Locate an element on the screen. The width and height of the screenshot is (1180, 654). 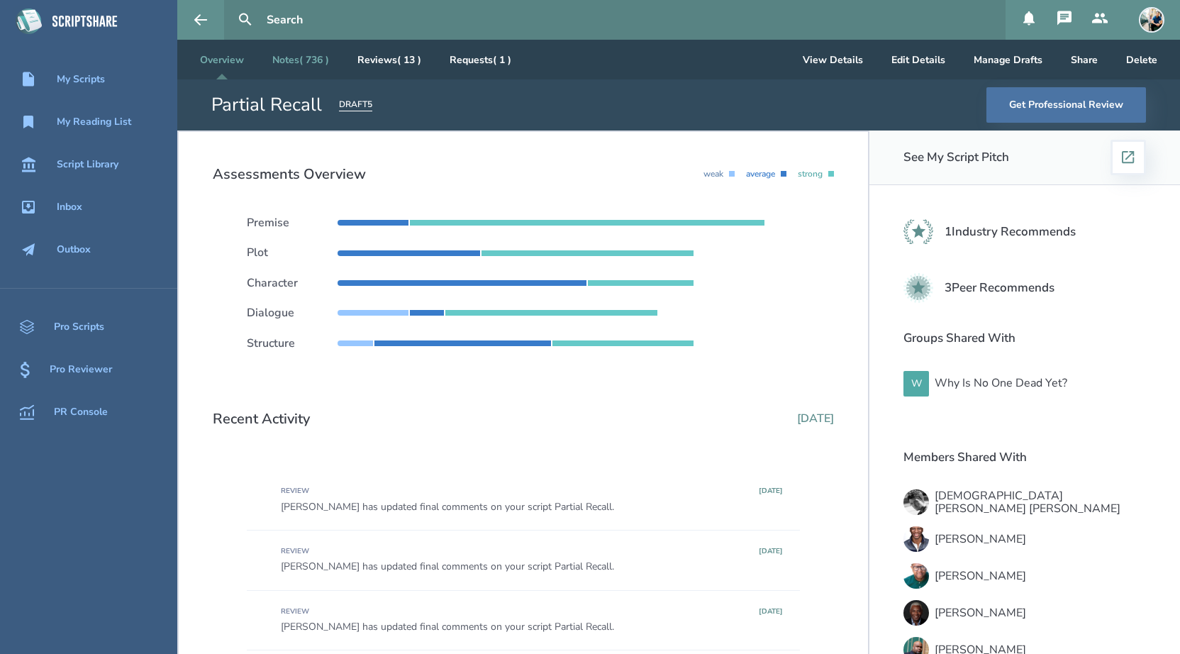
div: strong is located at coordinates (812, 174).